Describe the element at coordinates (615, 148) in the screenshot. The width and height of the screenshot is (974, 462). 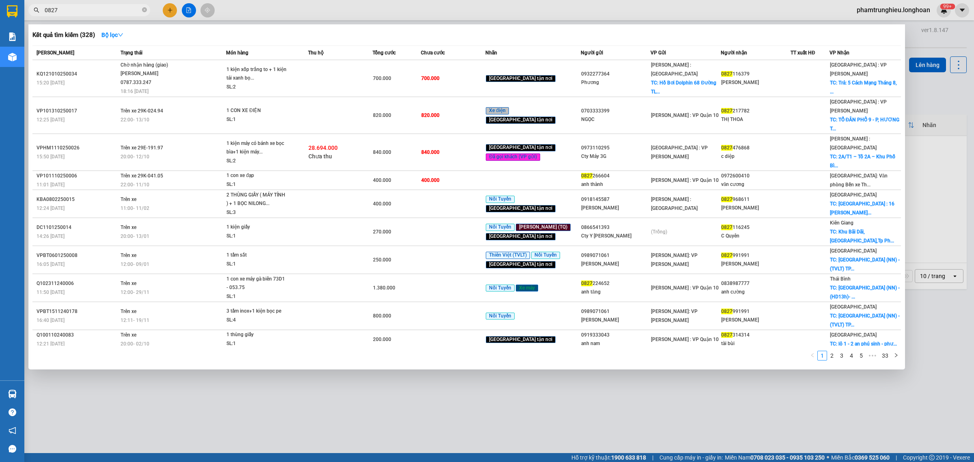
I see `div: 0973110295` at that location.